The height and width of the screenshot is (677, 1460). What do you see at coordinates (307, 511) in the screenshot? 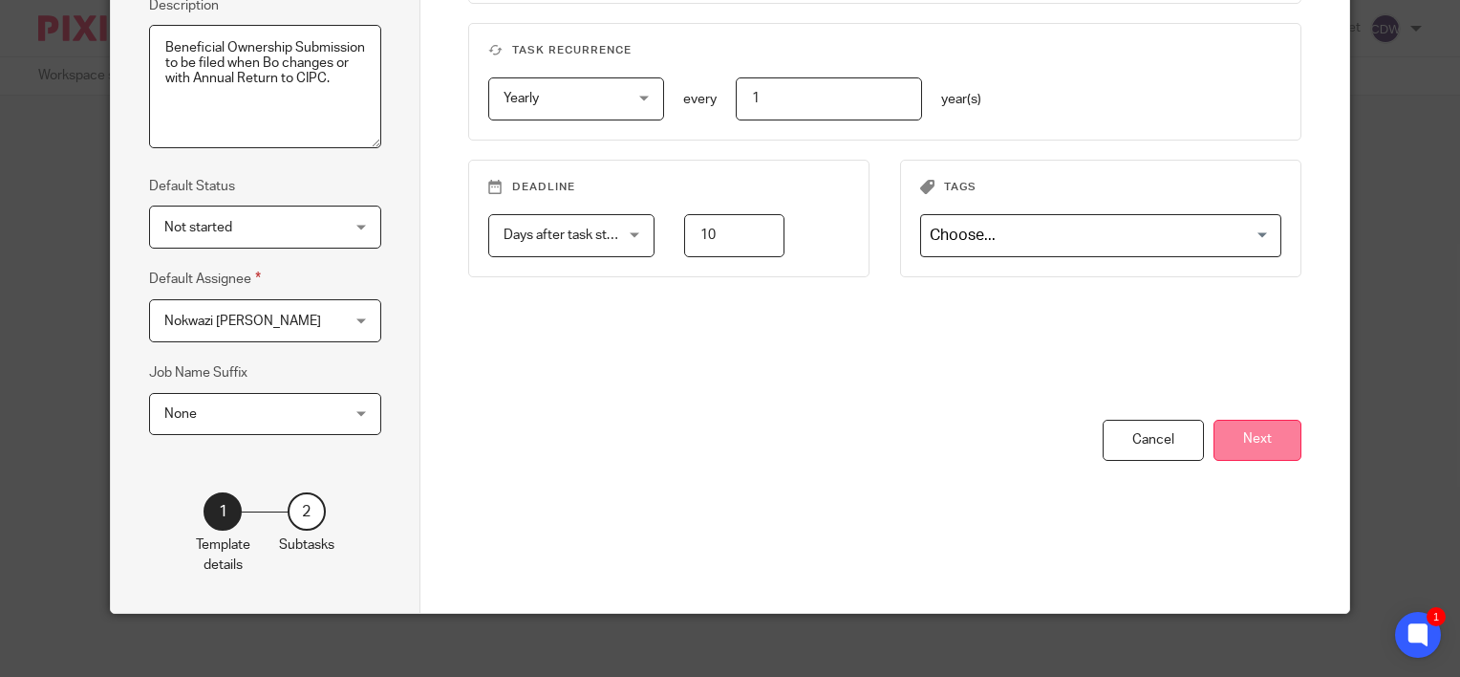
I see `div: 2` at bounding box center [307, 511].